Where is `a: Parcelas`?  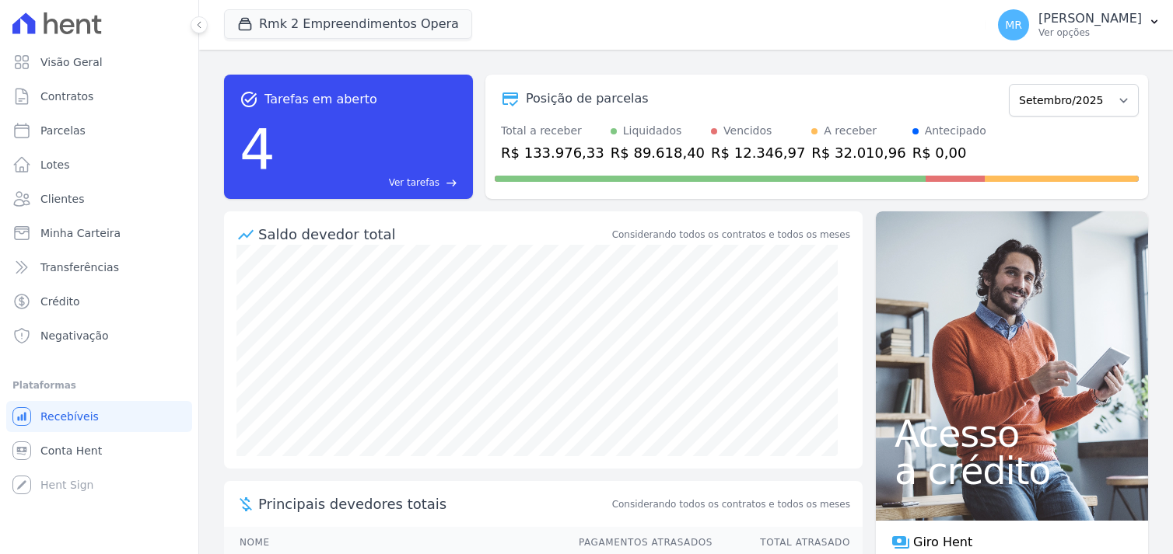 a: Parcelas is located at coordinates (99, 131).